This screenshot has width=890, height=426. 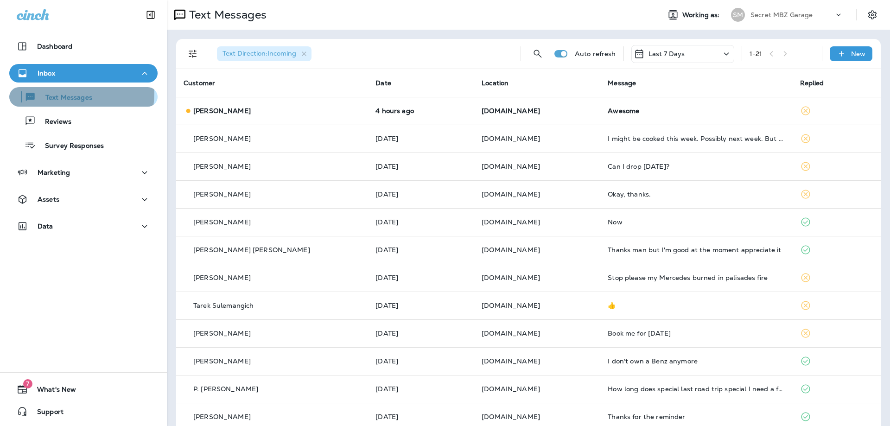 What do you see at coordinates (83, 121) in the screenshot?
I see `button: Reviews` at bounding box center [83, 121].